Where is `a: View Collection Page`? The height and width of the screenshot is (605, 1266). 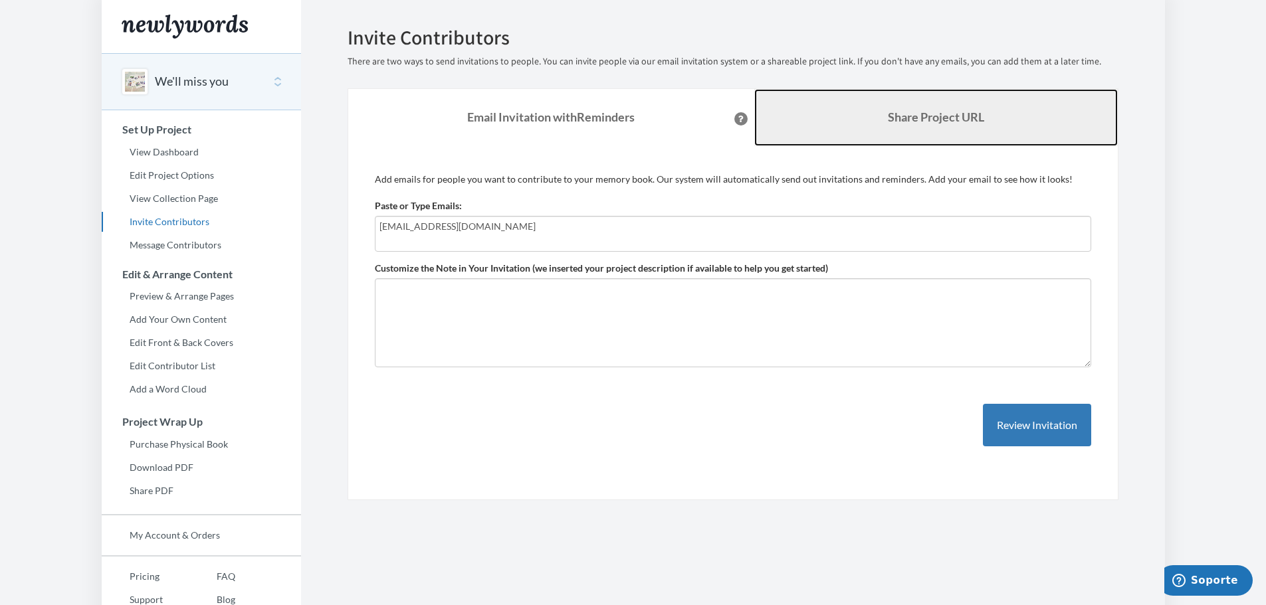
a: View Collection Page is located at coordinates (201, 199).